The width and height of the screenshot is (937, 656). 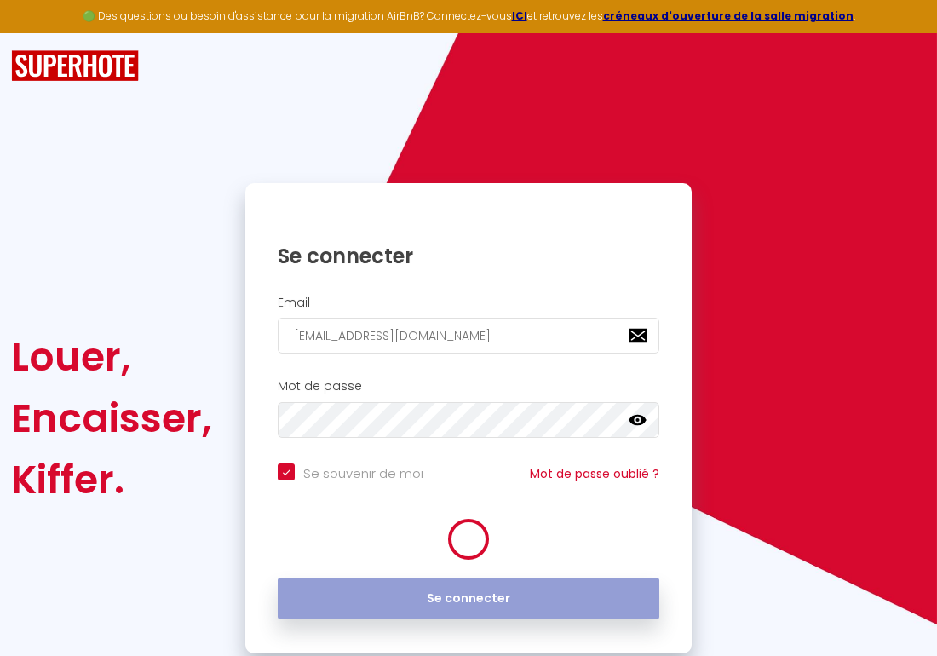 What do you see at coordinates (594, 473) in the screenshot?
I see `a: Mot de passe oublié ?` at bounding box center [594, 473].